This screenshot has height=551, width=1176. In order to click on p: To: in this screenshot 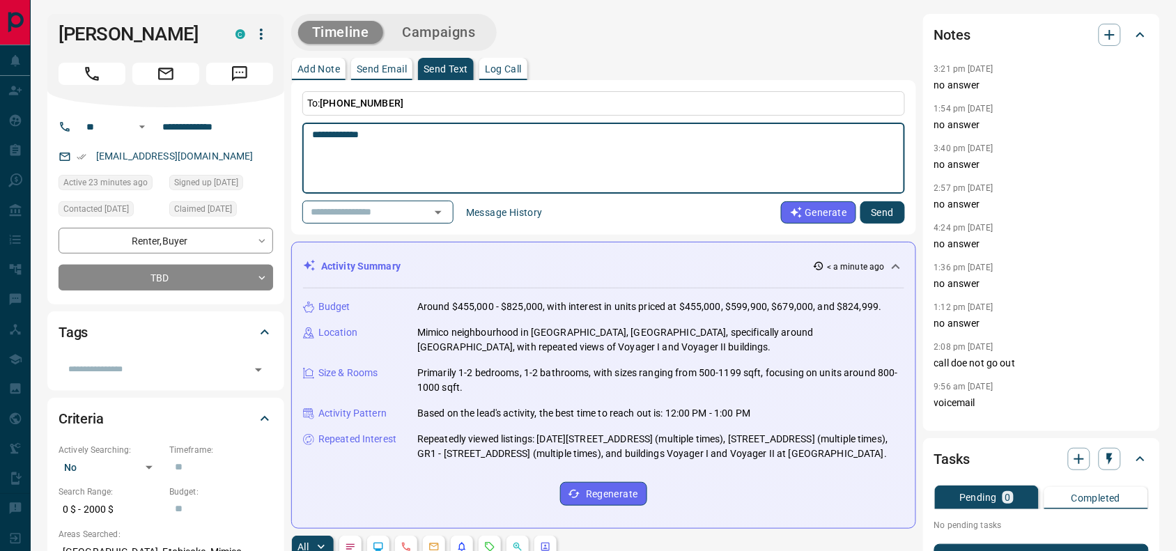, I will do `click(603, 103)`.